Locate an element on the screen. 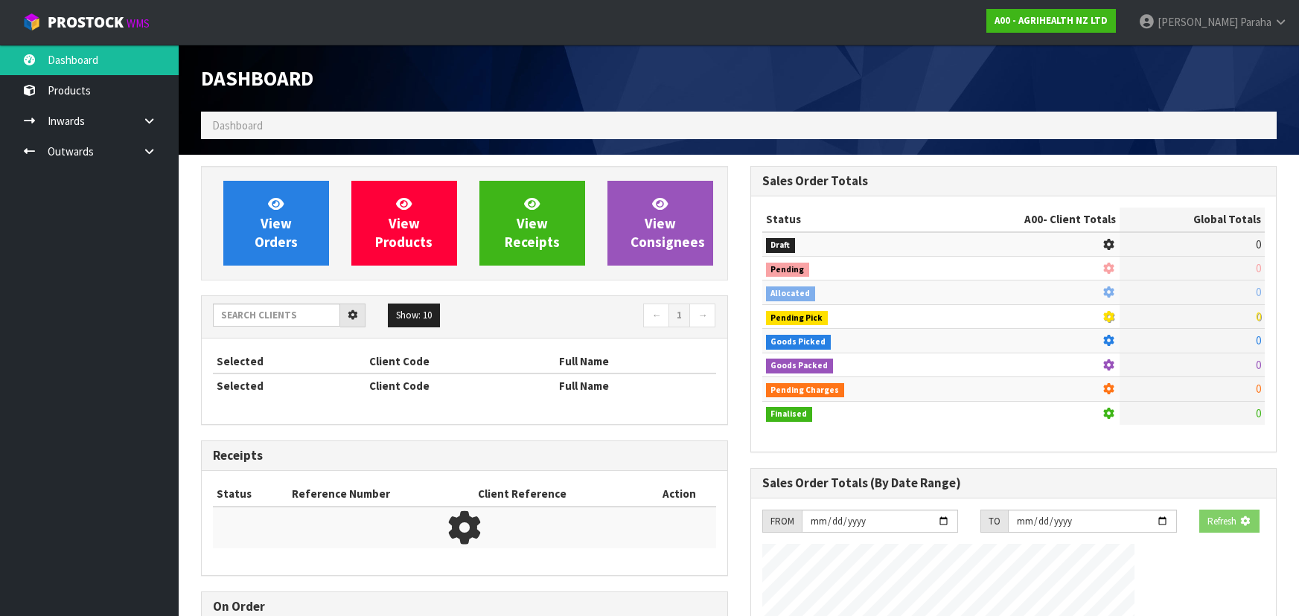 The image size is (1299, 616). nav: Page navigation is located at coordinates (596, 316).